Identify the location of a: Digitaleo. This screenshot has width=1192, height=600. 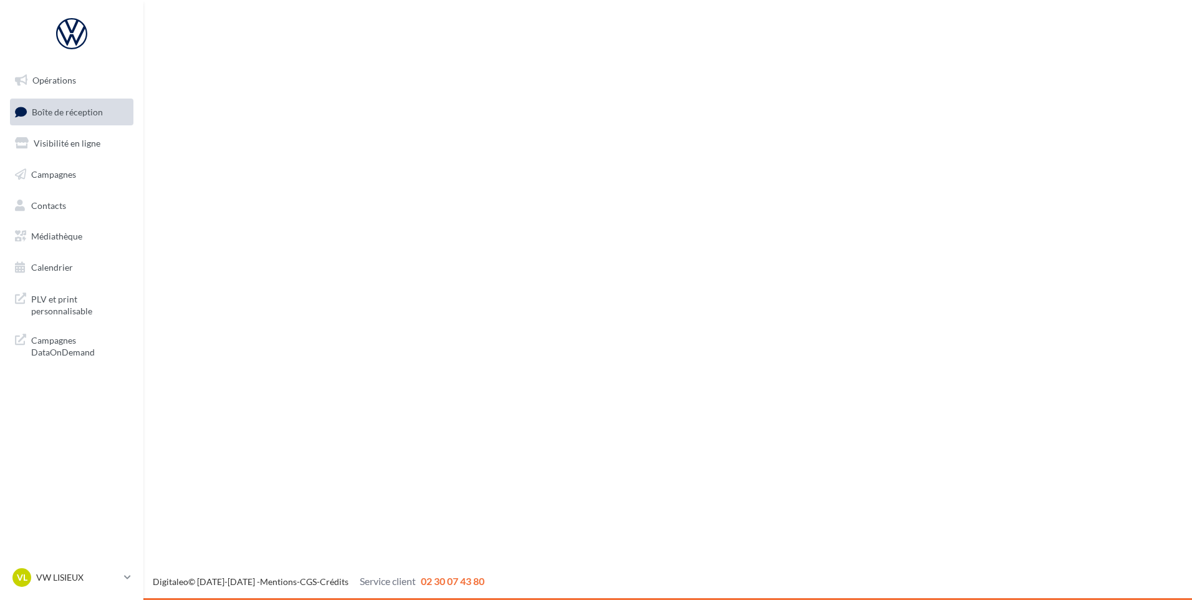
(170, 581).